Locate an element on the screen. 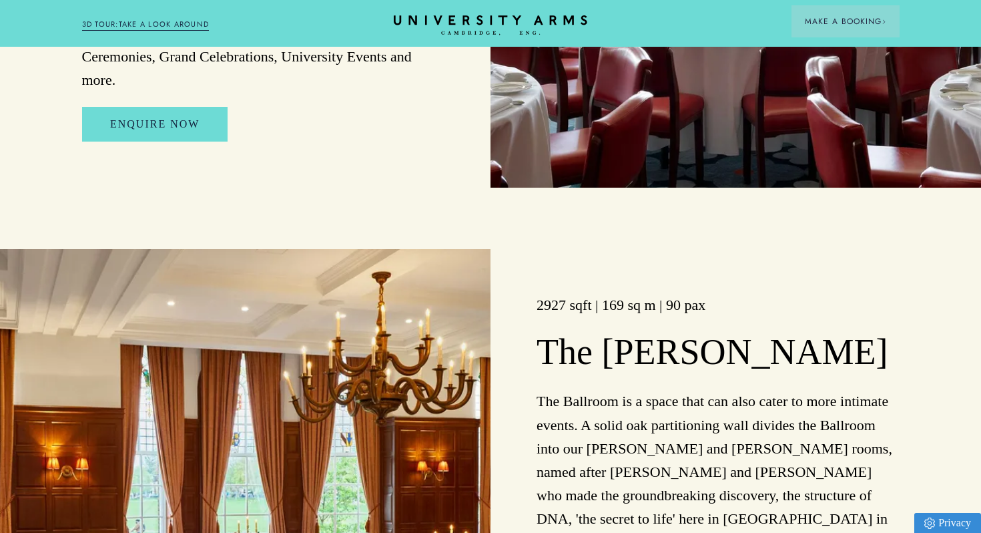 The height and width of the screenshot is (533, 981). button: Make a BookingArrow icon is located at coordinates (846, 21).